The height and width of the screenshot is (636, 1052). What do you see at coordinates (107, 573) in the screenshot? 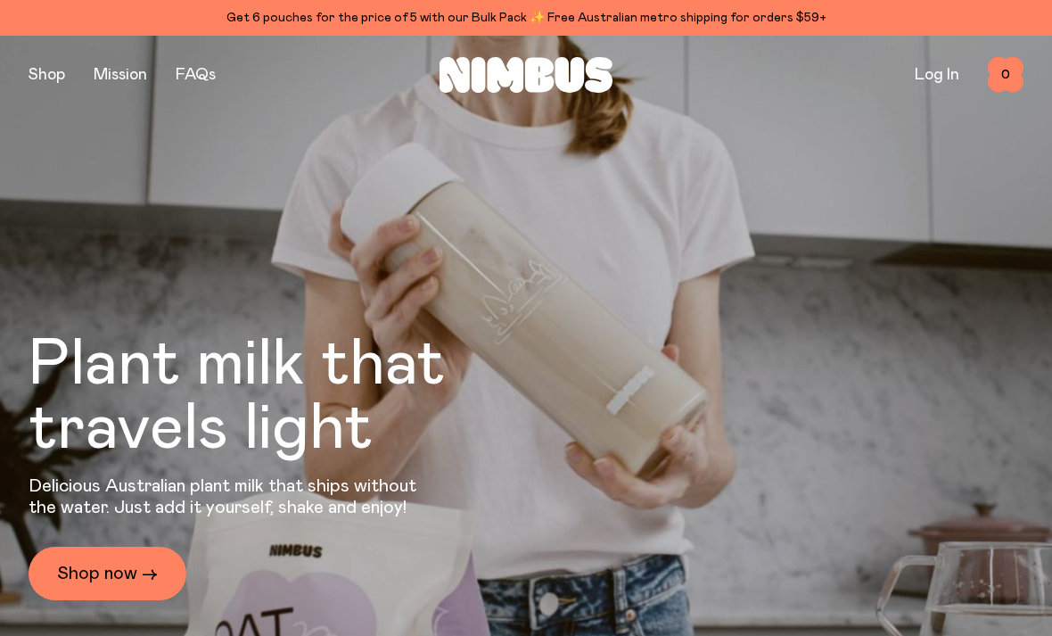
I see `a: Shop now →` at bounding box center [107, 573].